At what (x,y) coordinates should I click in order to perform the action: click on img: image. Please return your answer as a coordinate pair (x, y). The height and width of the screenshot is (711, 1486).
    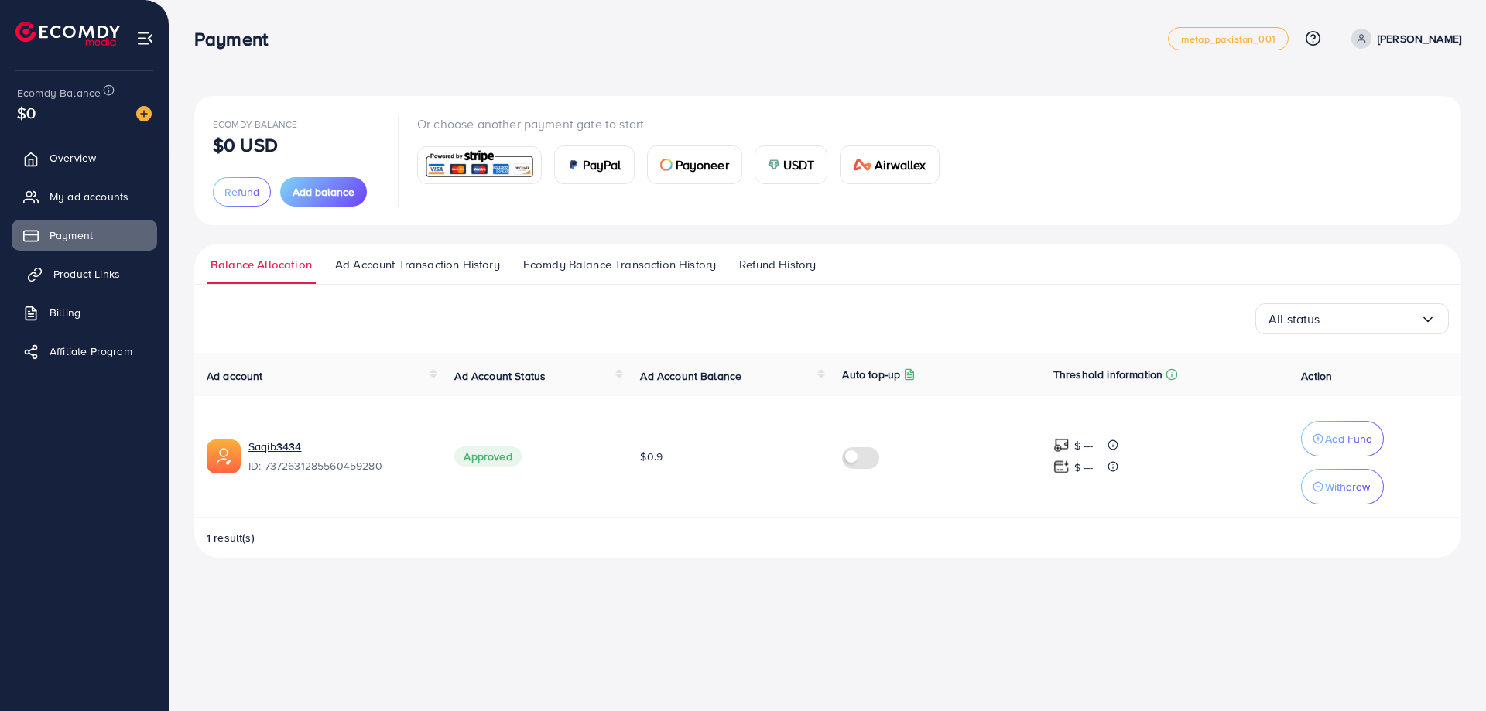
    Looking at the image, I should click on (144, 114).